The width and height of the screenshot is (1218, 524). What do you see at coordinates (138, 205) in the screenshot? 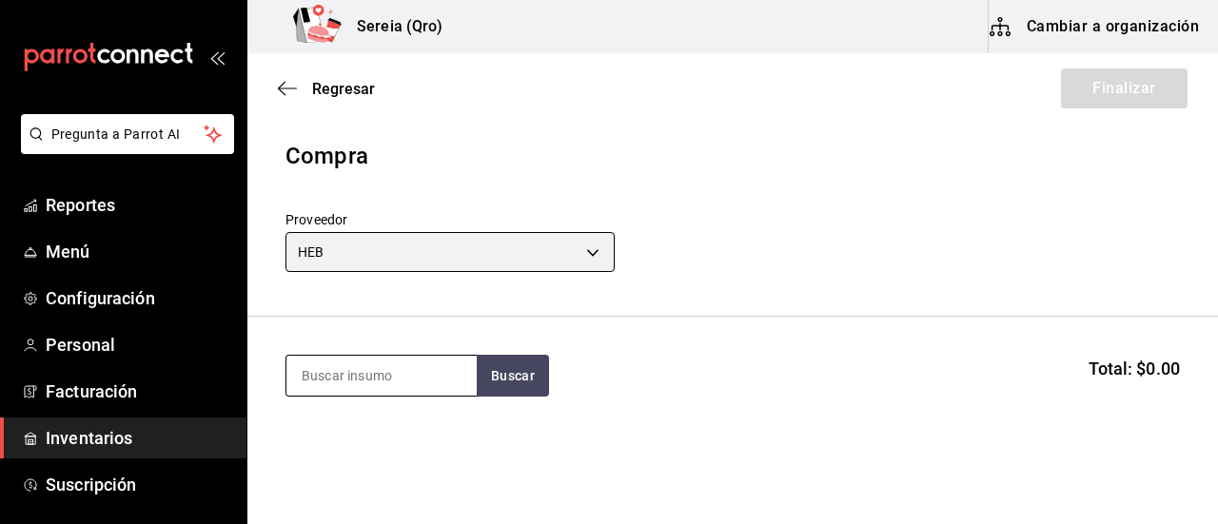
I see `span: Reportes` at bounding box center [138, 205].